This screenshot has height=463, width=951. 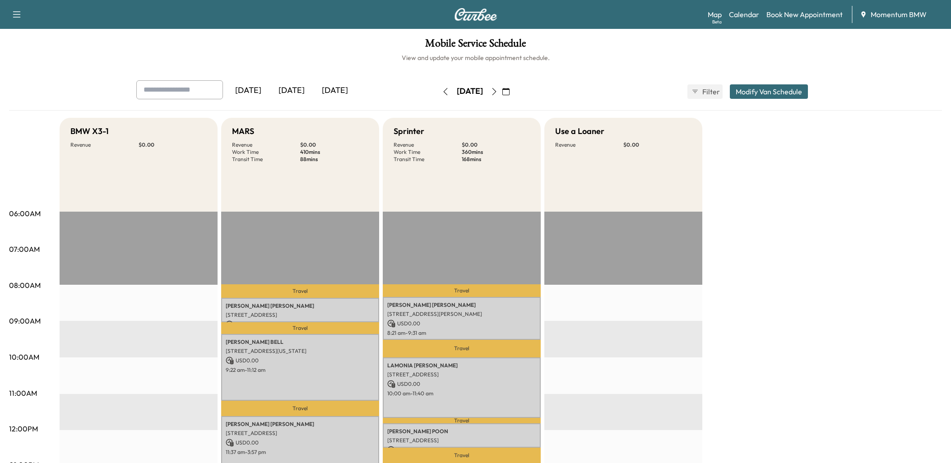 What do you see at coordinates (334, 152) in the screenshot?
I see `p: 410 mins` at bounding box center [334, 152].